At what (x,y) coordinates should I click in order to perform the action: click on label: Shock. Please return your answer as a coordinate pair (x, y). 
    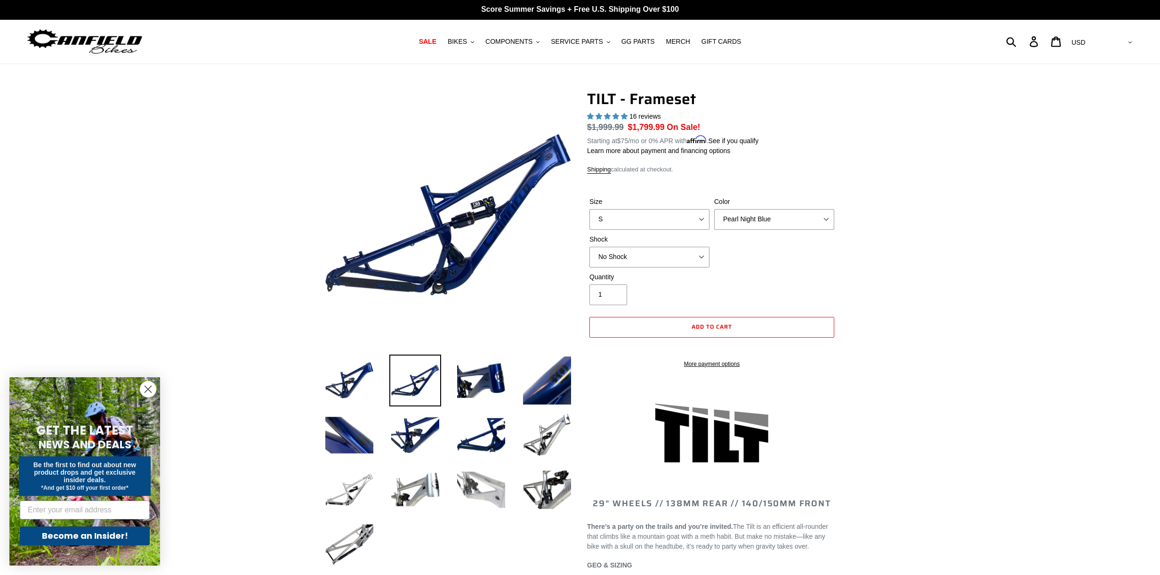
    Looking at the image, I should click on (649, 239).